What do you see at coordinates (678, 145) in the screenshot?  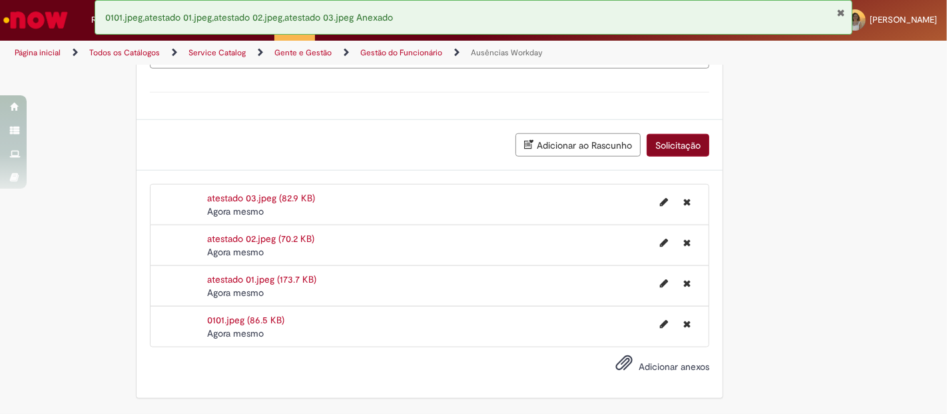 I see `button: Solicitação` at bounding box center [678, 145].